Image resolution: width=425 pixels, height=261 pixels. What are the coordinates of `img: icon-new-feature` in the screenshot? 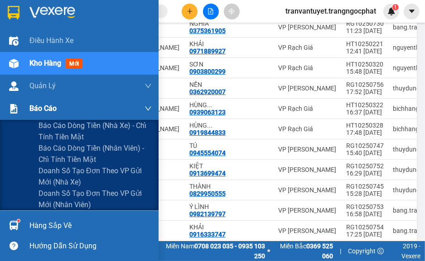 It's located at (391, 11).